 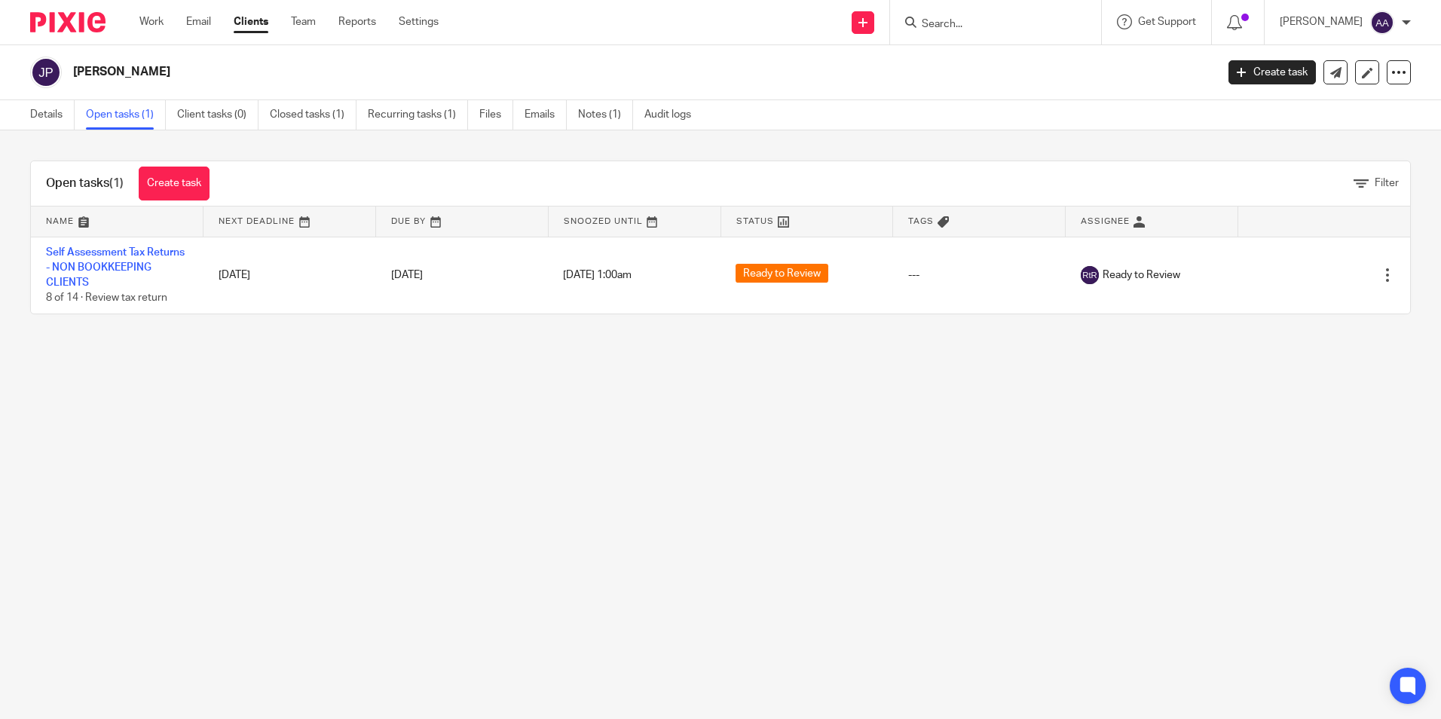 I want to click on a: Emails, so click(x=546, y=115).